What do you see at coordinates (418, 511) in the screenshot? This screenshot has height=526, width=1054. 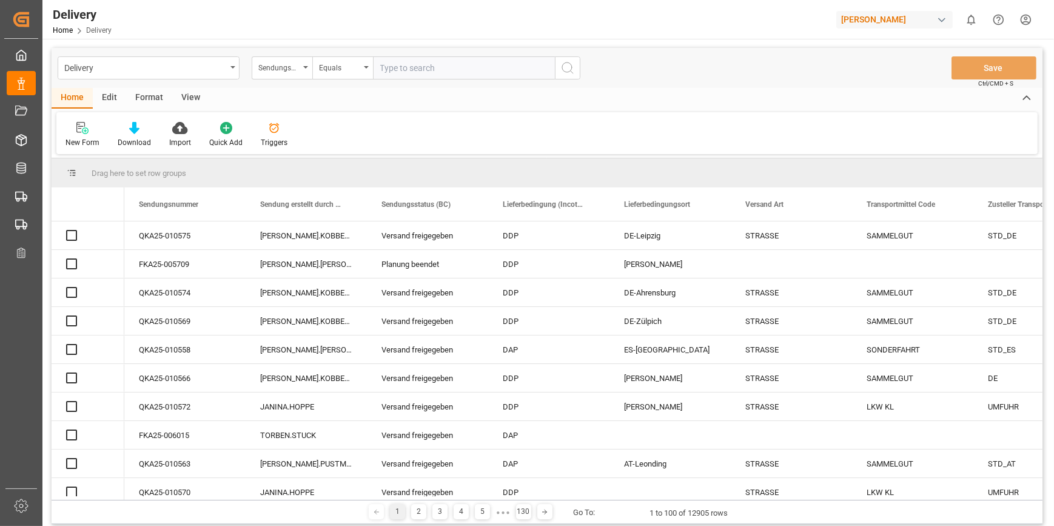 I see `div: 2` at bounding box center [418, 511].